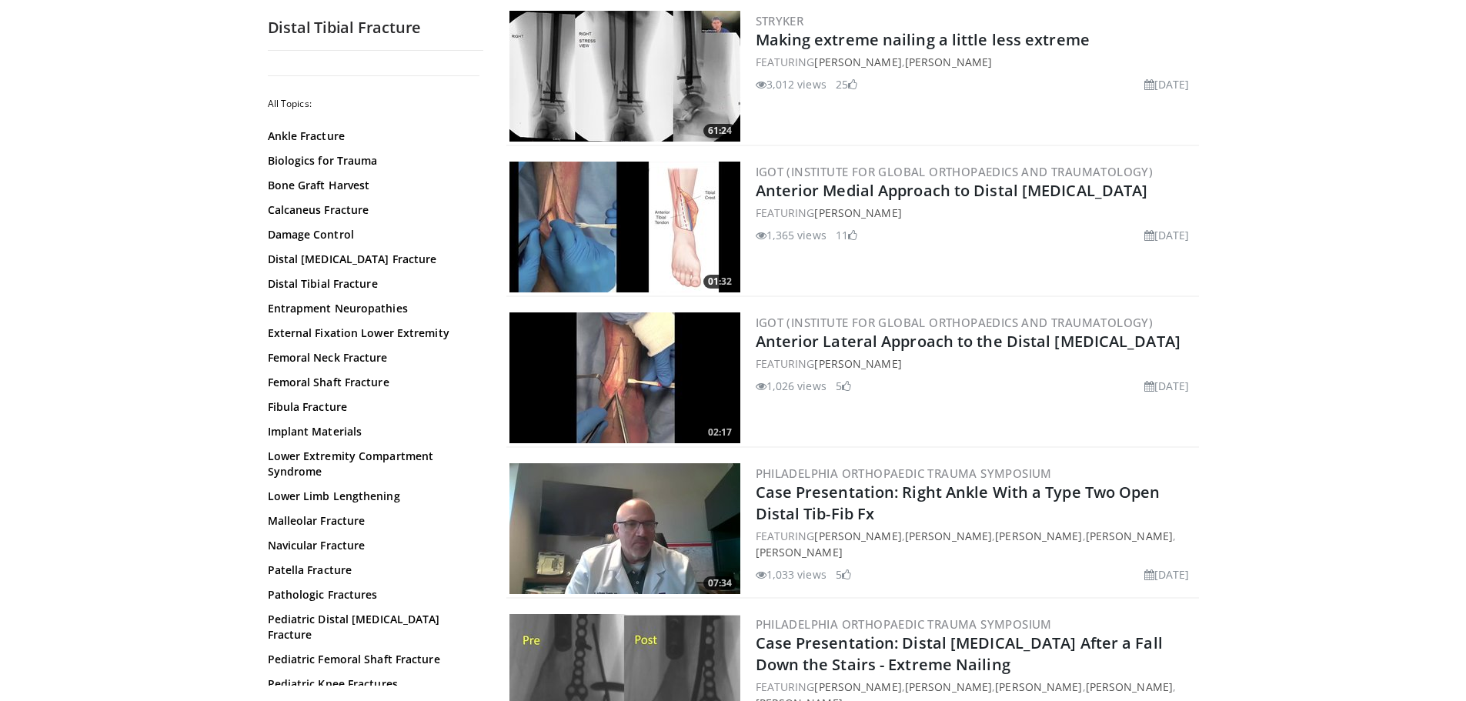 This screenshot has width=1466, height=701. I want to click on span: 02:17, so click(720, 433).